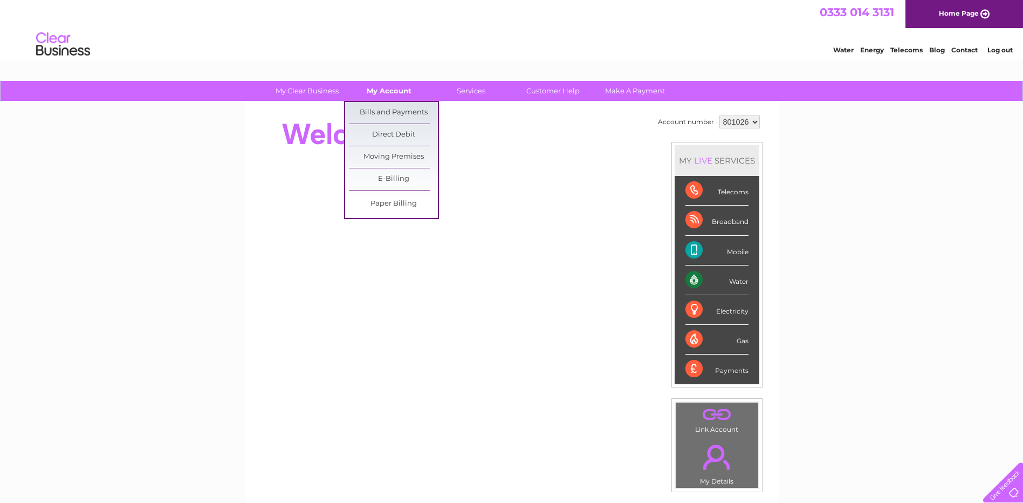 Image resolution: width=1023 pixels, height=503 pixels. What do you see at coordinates (686, 122) in the screenshot?
I see `td: Account number` at bounding box center [686, 122].